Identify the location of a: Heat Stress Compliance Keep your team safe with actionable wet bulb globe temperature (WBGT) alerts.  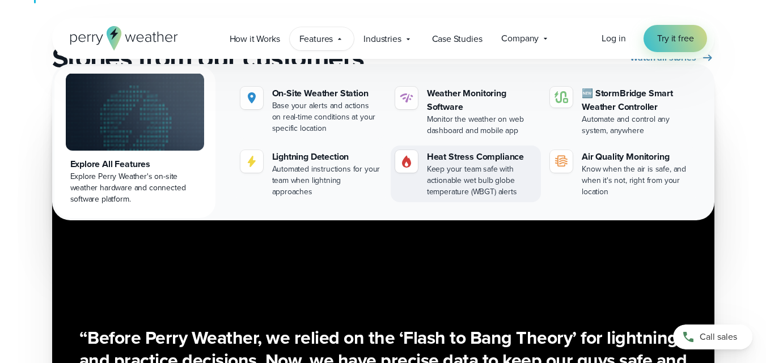
(465, 174).